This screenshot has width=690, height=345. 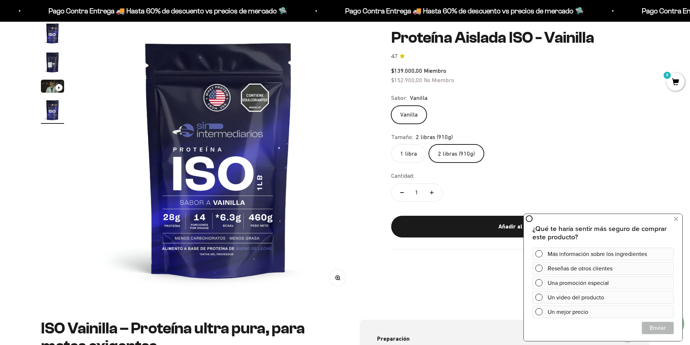 What do you see at coordinates (520, 38) in the screenshot?
I see `h1: Proteína Aislada ISO - Vainilla` at bounding box center [520, 38].